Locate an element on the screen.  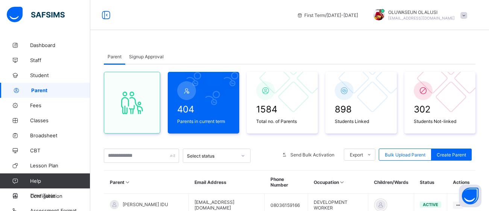
th: Children/Wards is located at coordinates (392, 182).